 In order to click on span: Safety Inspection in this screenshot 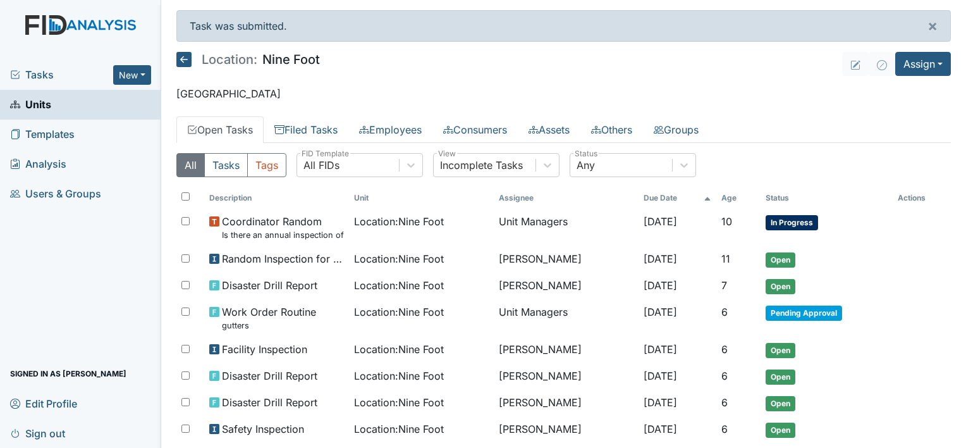, I will do `click(263, 429)`.